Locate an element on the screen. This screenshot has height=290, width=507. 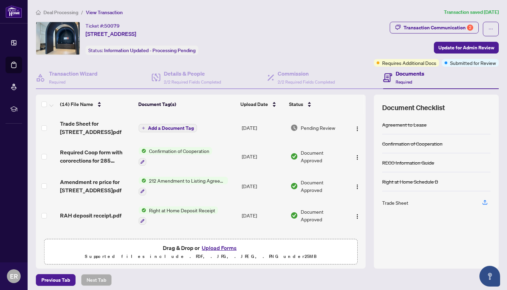
button: Open asap is located at coordinates (490, 276).